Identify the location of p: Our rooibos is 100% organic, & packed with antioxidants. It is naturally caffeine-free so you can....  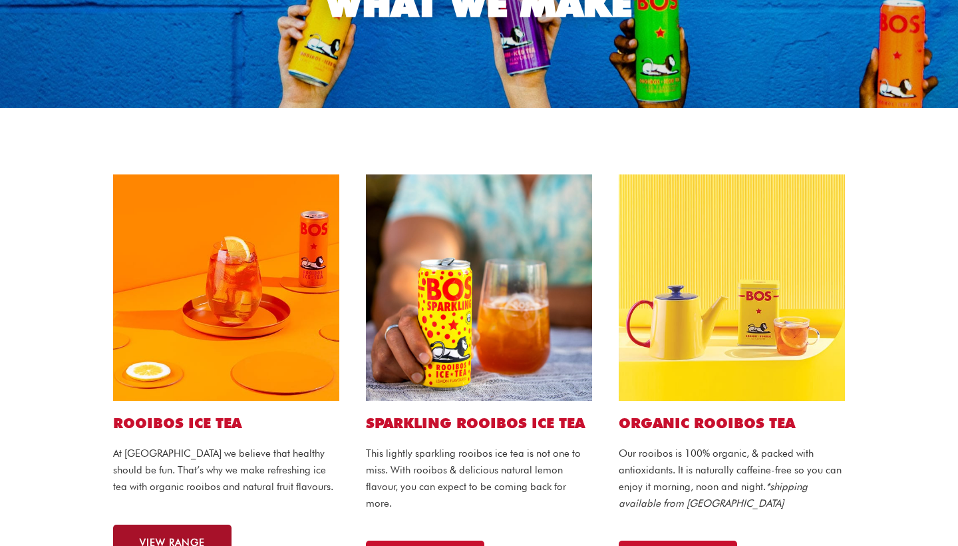
(732, 478).